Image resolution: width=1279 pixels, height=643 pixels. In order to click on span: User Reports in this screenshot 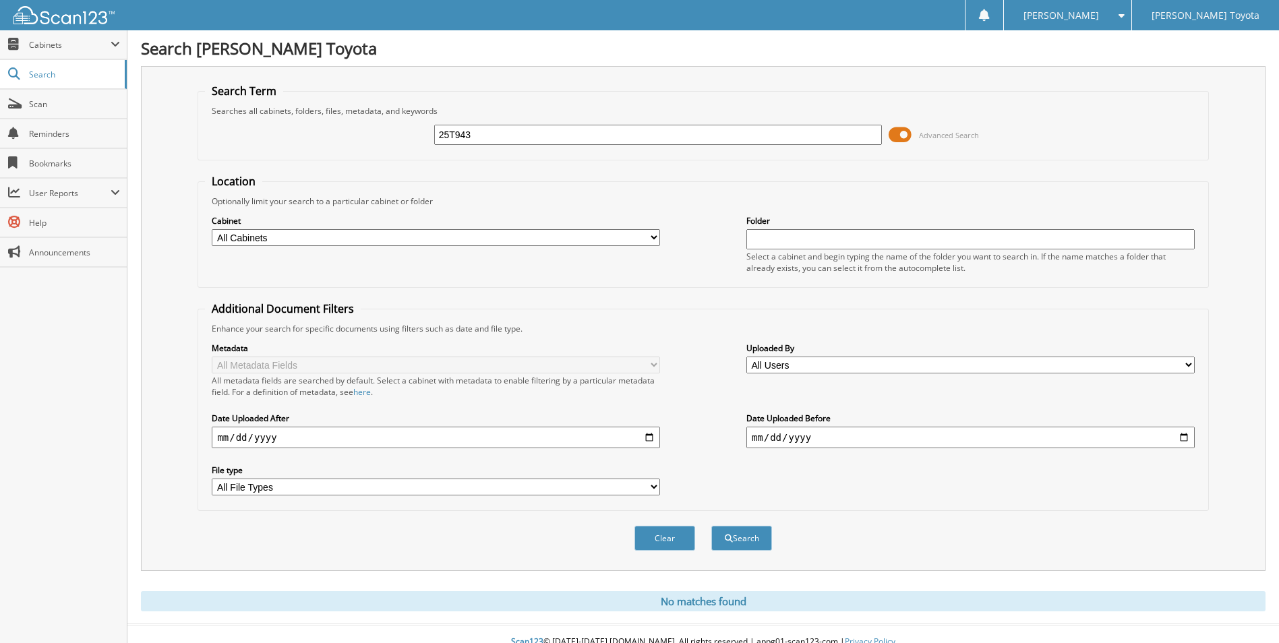, I will do `click(69, 193)`.